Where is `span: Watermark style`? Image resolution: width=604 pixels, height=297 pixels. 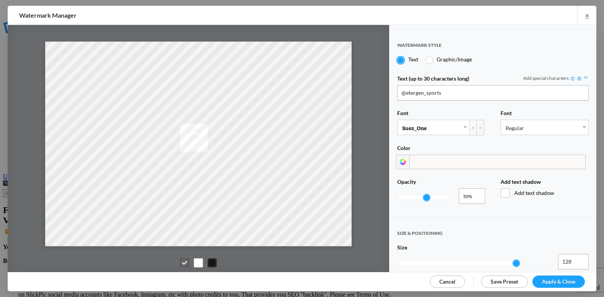
span: Watermark style is located at coordinates (420, 48).